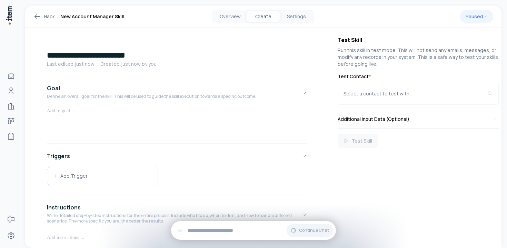 This screenshot has height=248, width=507. I want to click on button: Additional Input Data (Optional), so click(418, 119).